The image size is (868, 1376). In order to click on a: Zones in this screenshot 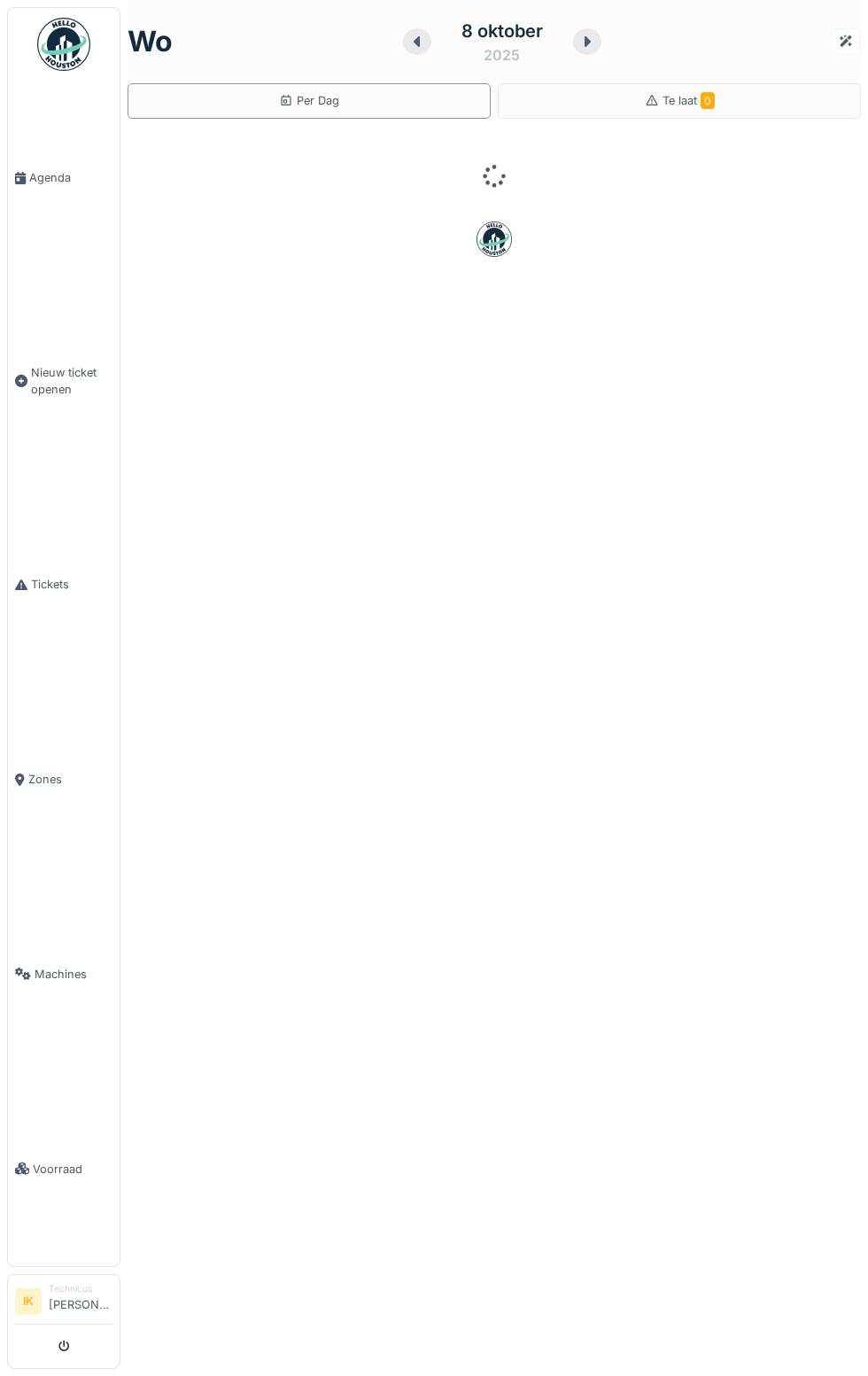, I will do `click(64, 779)`.